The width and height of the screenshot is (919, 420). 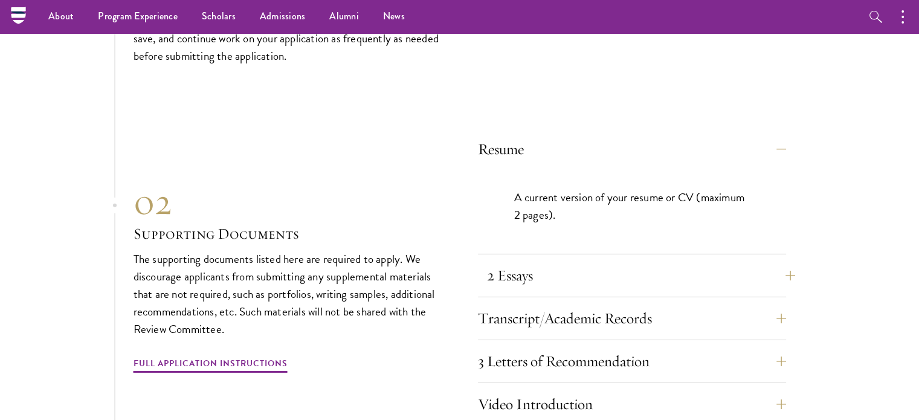 I want to click on p: The supporting documents listed here are required to apply. We discourage applicants from submitt..., so click(x=288, y=294).